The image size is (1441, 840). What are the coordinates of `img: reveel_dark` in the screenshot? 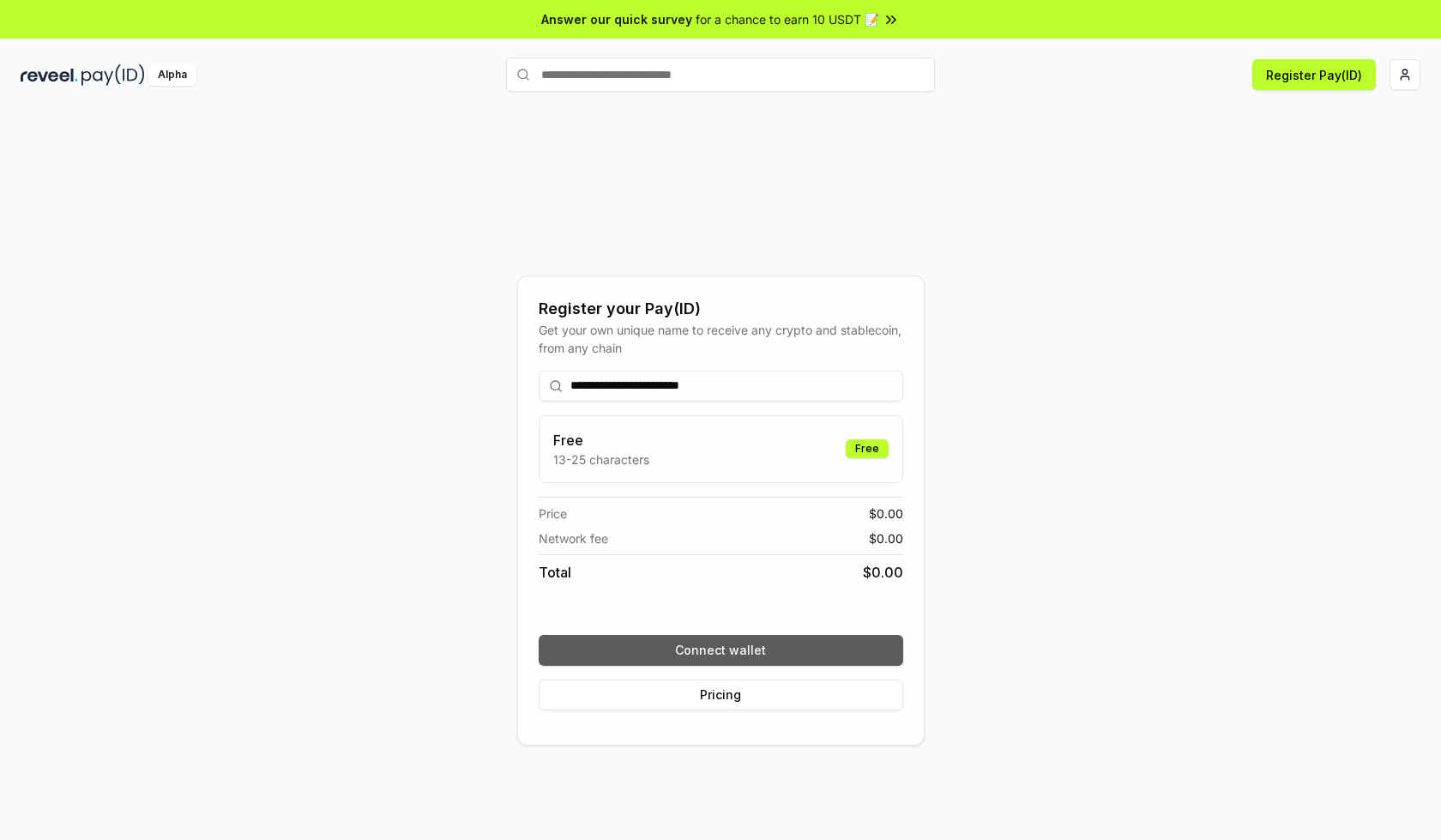 It's located at (49, 75).